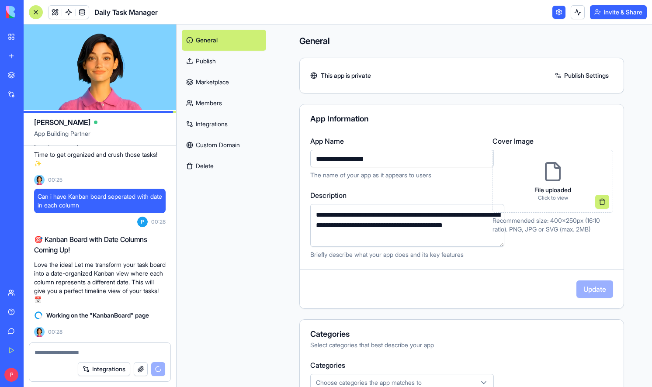 The height and width of the screenshot is (387, 652). I want to click on div: App Information, so click(462, 119).